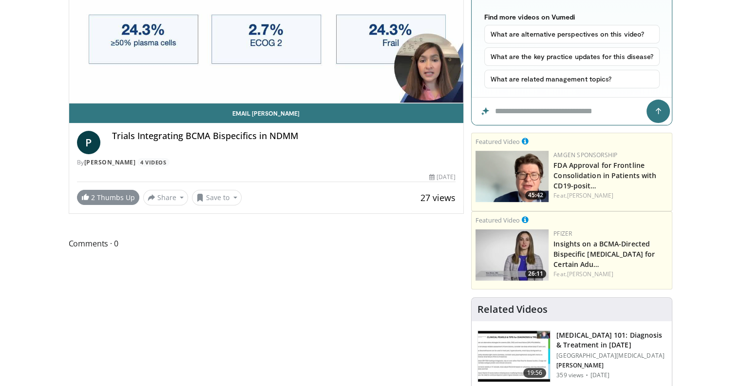 Image resolution: width=741 pixels, height=386 pixels. Describe the element at coordinates (535, 372) in the screenshot. I see `span: 19:56` at that location.